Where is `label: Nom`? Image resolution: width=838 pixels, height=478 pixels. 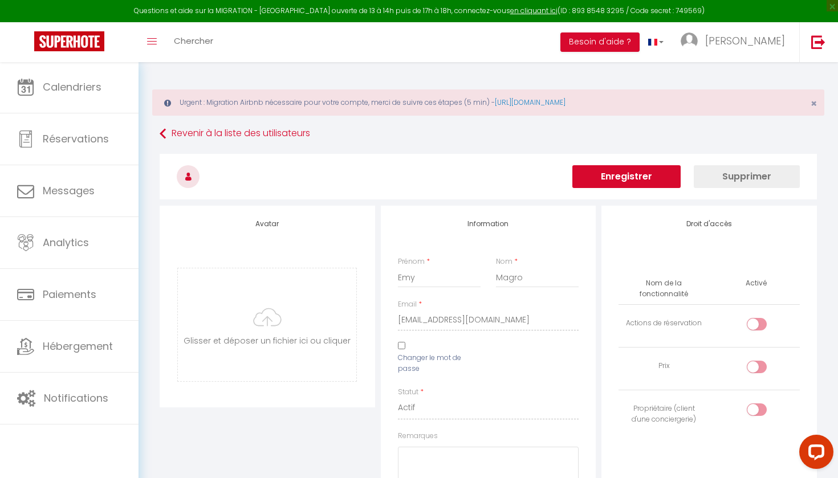
label: Nom is located at coordinates (504, 262).